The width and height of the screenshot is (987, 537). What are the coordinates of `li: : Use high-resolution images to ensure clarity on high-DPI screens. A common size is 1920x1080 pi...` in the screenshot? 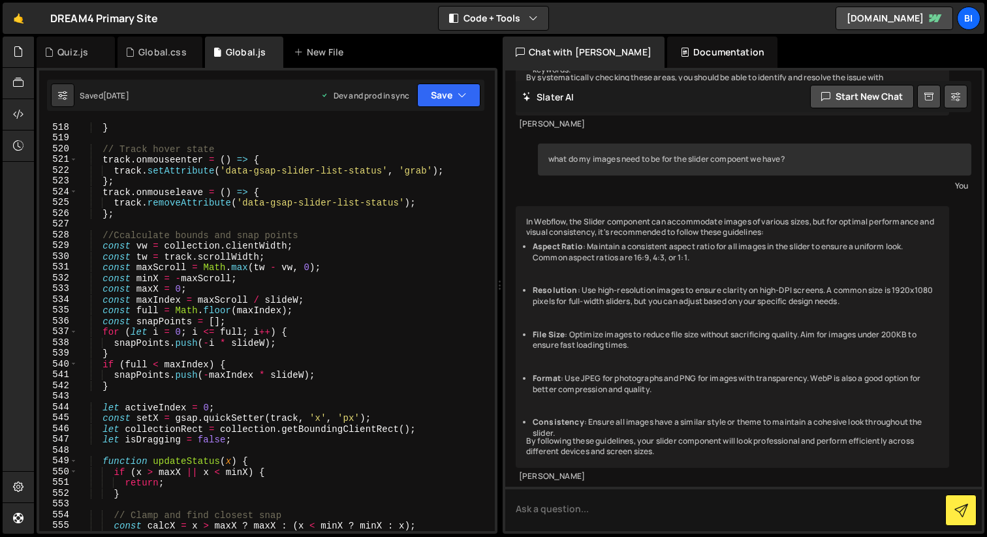 It's located at (736, 296).